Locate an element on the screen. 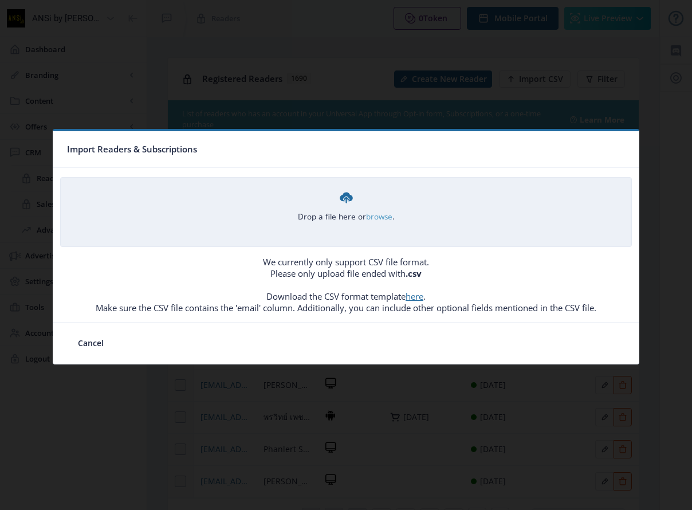  button: Cancel is located at coordinates (91, 343).